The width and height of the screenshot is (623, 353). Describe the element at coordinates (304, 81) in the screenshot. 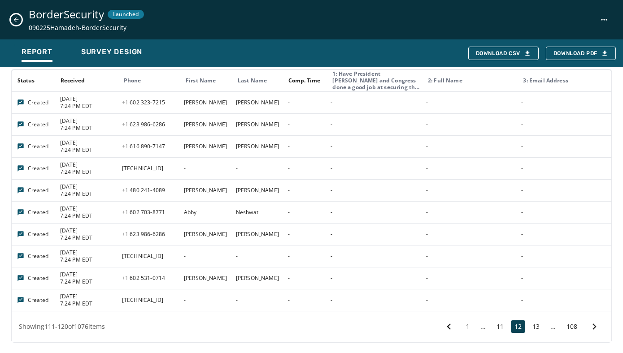

I see `button: Sort by [object Object]` at that location.